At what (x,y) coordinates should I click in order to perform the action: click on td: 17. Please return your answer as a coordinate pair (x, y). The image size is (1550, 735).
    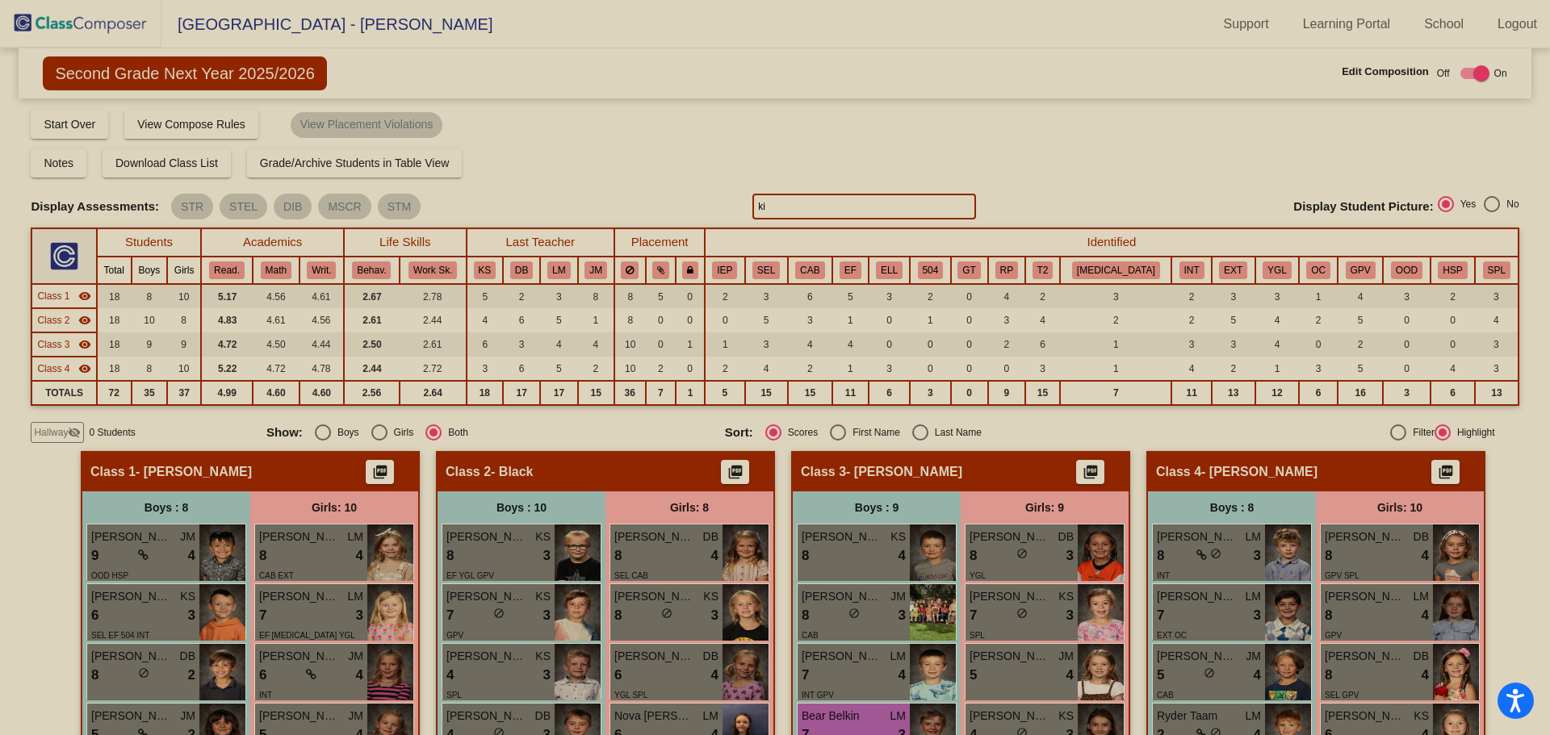
    Looking at the image, I should click on (559, 393).